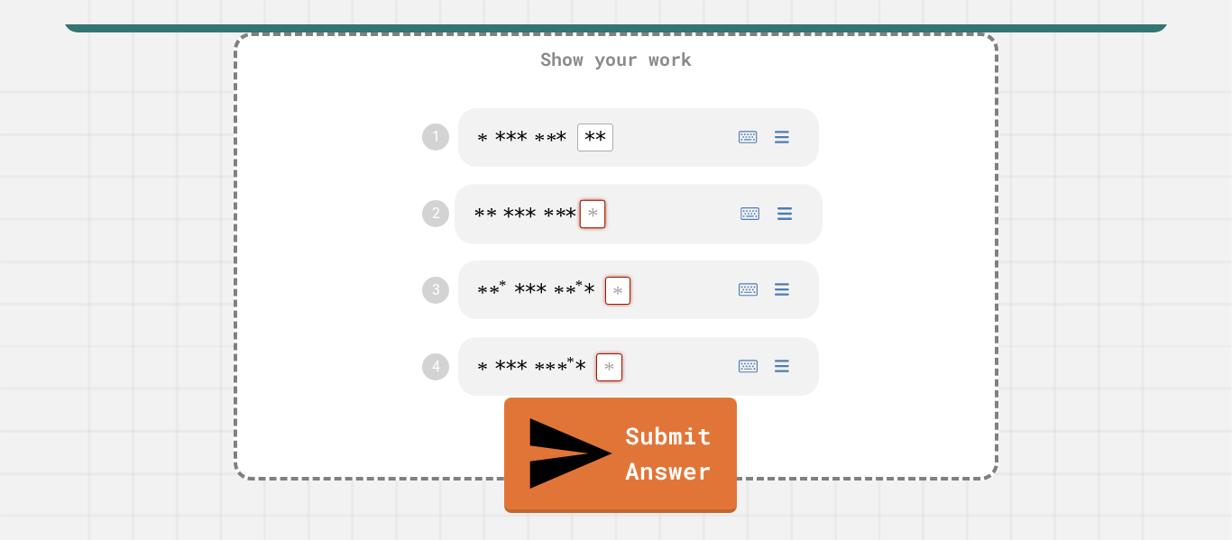 This screenshot has height=540, width=1232. What do you see at coordinates (435, 290) in the screenshot?
I see `a: 3` at bounding box center [435, 290].